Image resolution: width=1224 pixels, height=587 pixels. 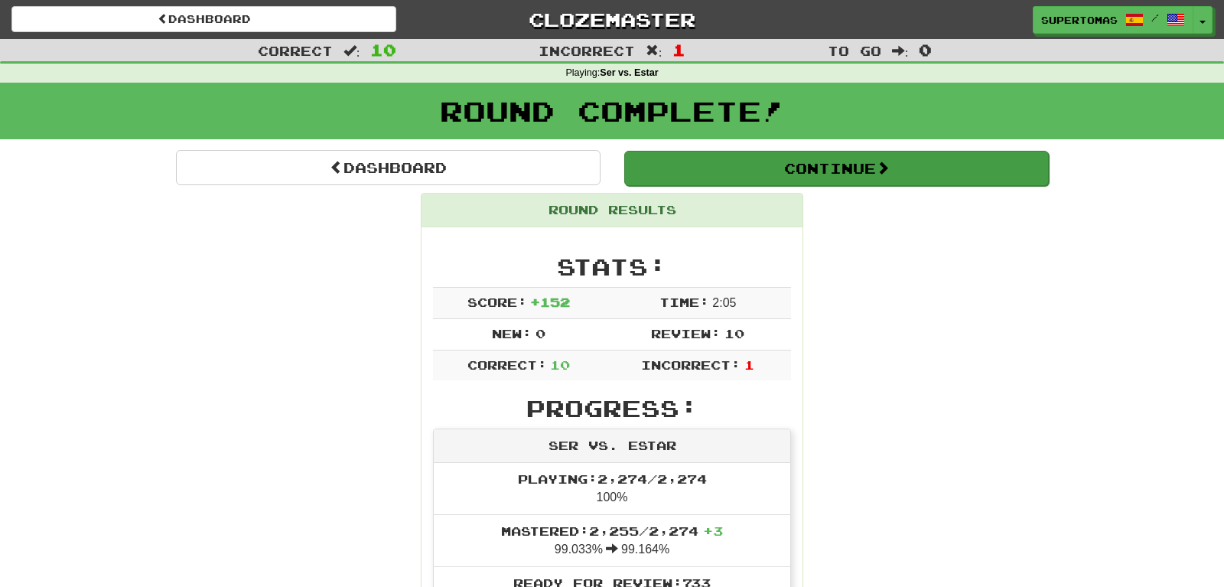 I want to click on span: To go, so click(x=854, y=50).